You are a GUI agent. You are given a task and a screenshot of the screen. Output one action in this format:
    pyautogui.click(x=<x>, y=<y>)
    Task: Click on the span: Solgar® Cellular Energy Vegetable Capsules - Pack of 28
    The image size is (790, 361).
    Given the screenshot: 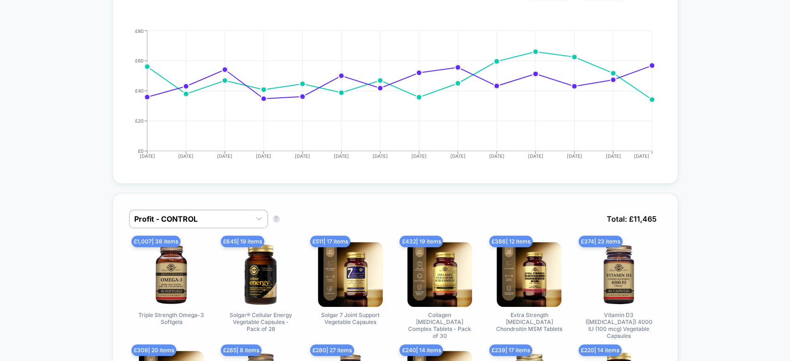 What is the action you would take?
    pyautogui.click(x=261, y=322)
    